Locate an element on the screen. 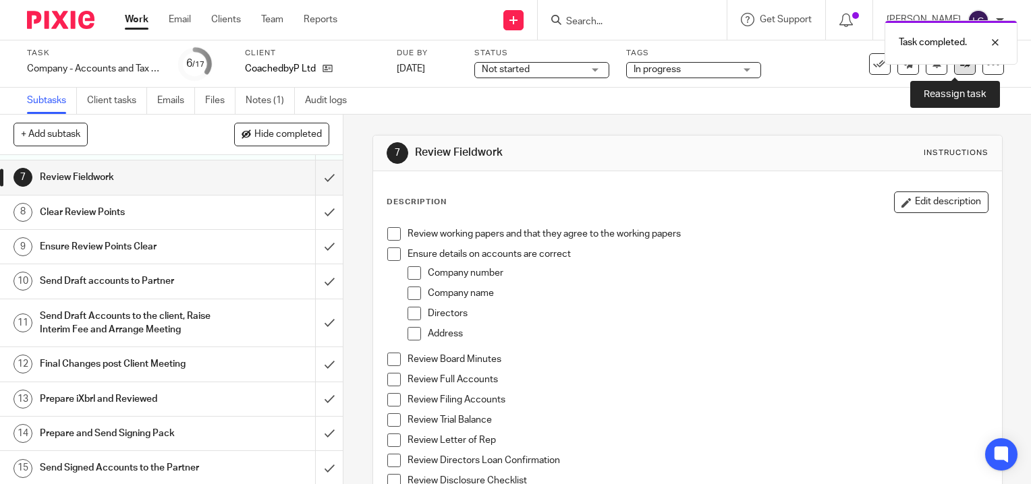 The width and height of the screenshot is (1031, 484). h1: Send Draft Accounts to the client, Raise Interim Fee and Arrange Meeting is located at coordinates (127, 323).